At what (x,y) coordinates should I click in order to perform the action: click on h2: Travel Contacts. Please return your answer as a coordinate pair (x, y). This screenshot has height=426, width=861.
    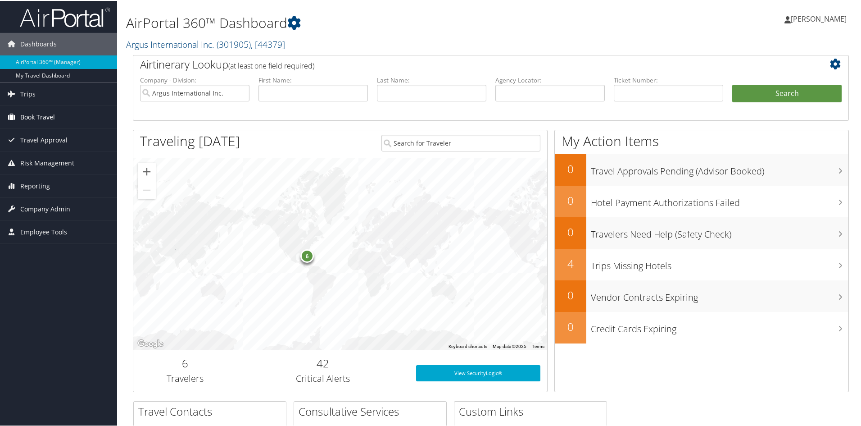
    Looking at the image, I should click on (212, 410).